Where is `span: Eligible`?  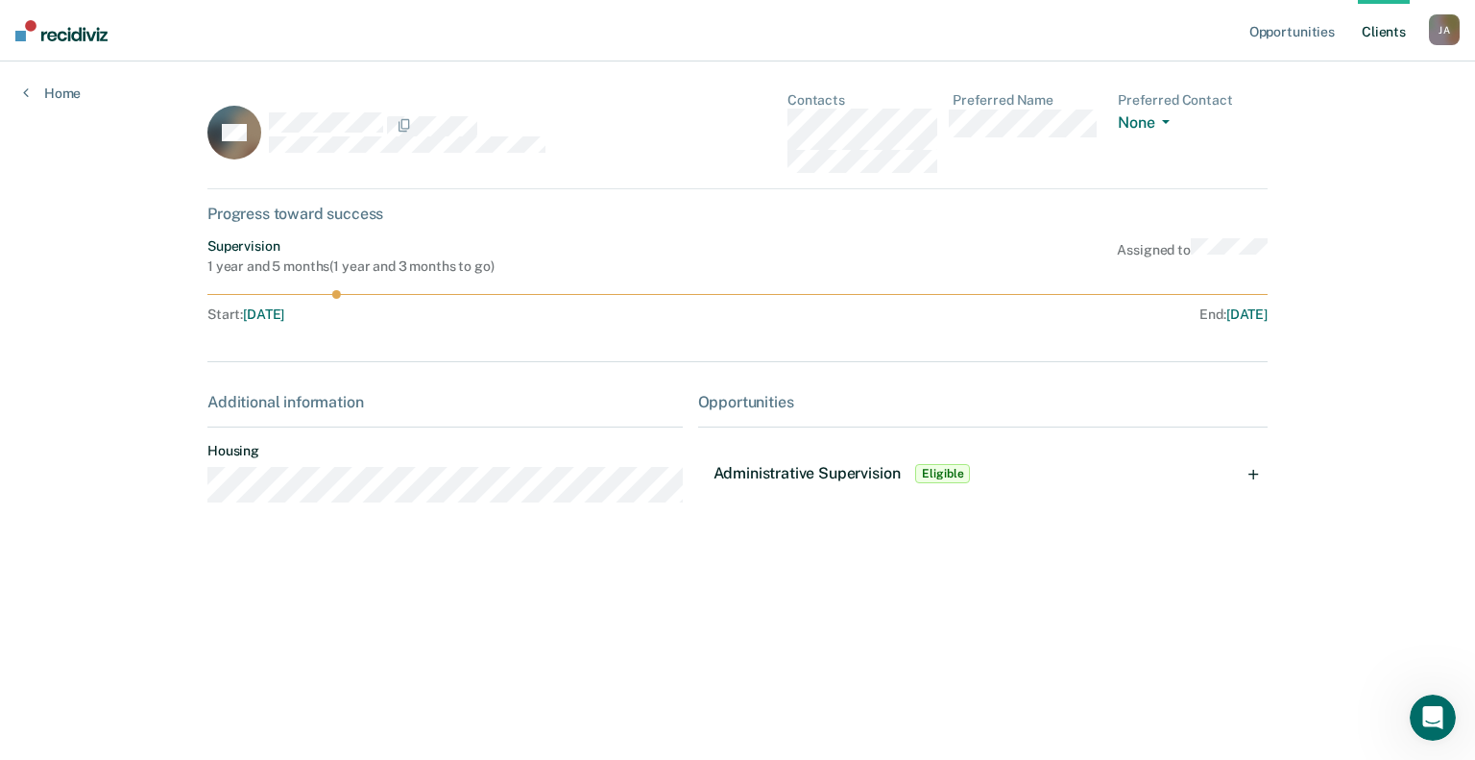
span: Eligible is located at coordinates (942, 474).